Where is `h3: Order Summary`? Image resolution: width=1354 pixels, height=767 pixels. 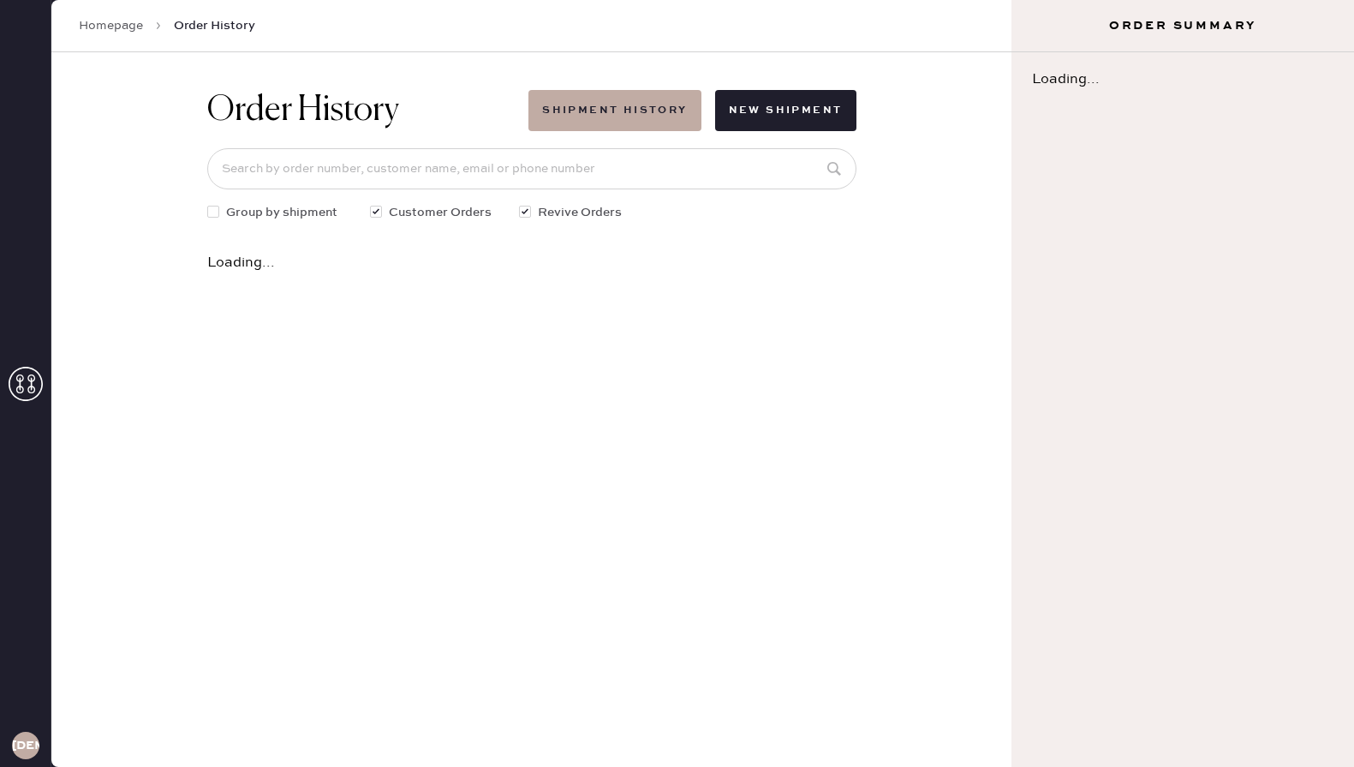 h3: Order Summary is located at coordinates (1183, 26).